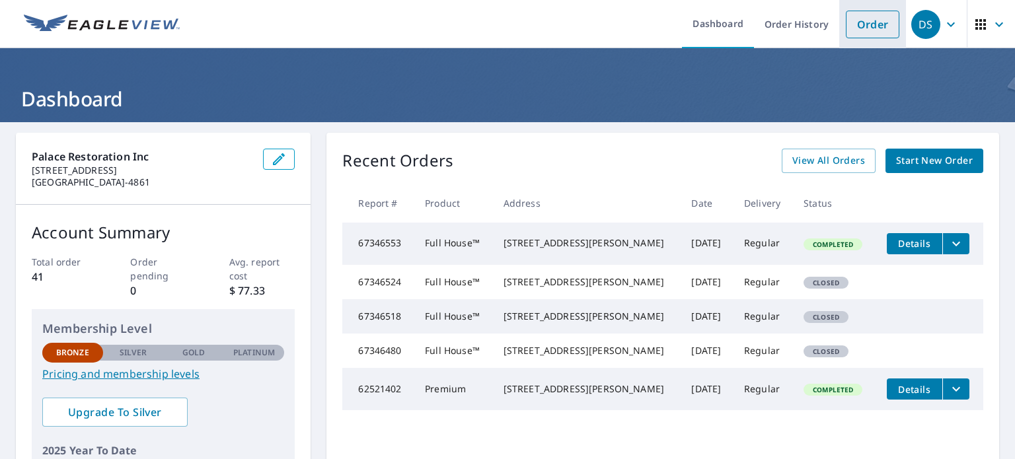 The width and height of the screenshot is (1015, 459). Describe the element at coordinates (587, 203) in the screenshot. I see `th: Address` at that location.